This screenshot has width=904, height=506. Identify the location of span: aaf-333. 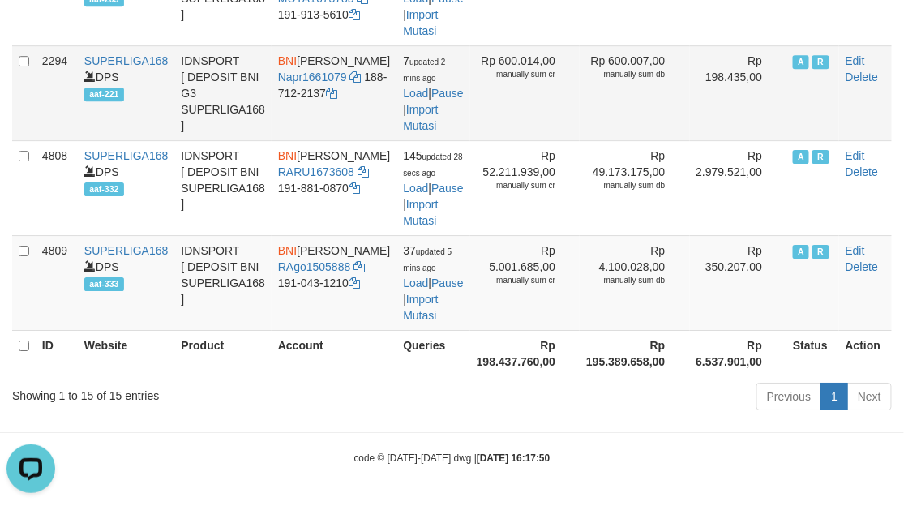
(104, 284).